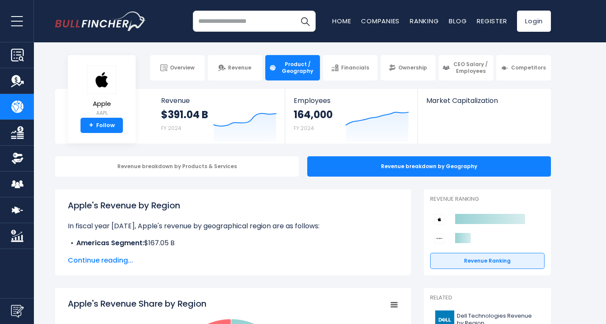 The image size is (606, 324). I want to click on span: Continue reading..., so click(233, 260).